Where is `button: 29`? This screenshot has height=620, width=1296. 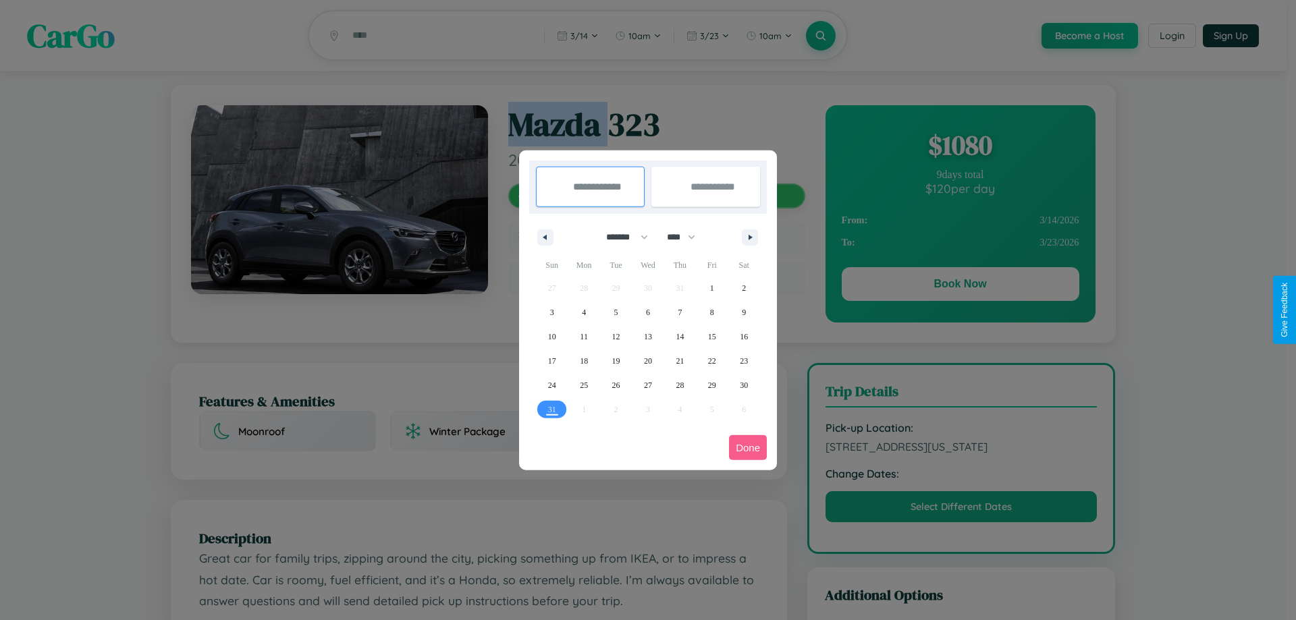
button: 29 is located at coordinates (711, 385).